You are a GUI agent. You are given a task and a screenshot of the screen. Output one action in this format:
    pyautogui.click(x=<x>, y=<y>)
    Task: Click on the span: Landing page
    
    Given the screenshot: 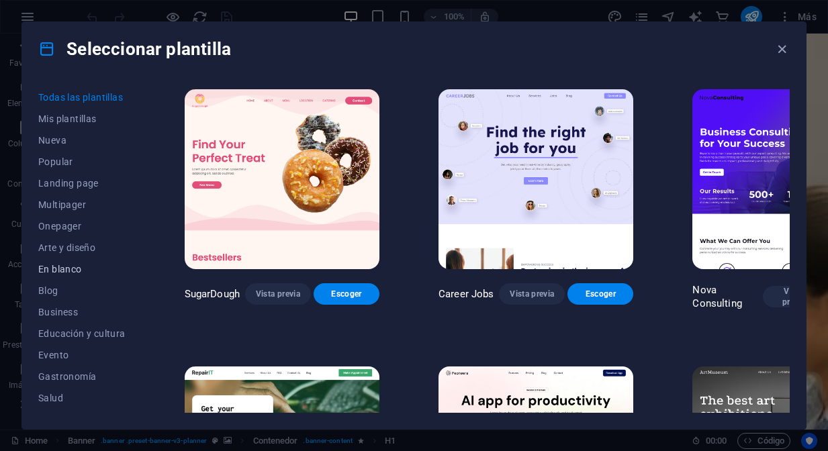 What is the action you would take?
    pyautogui.click(x=82, y=183)
    